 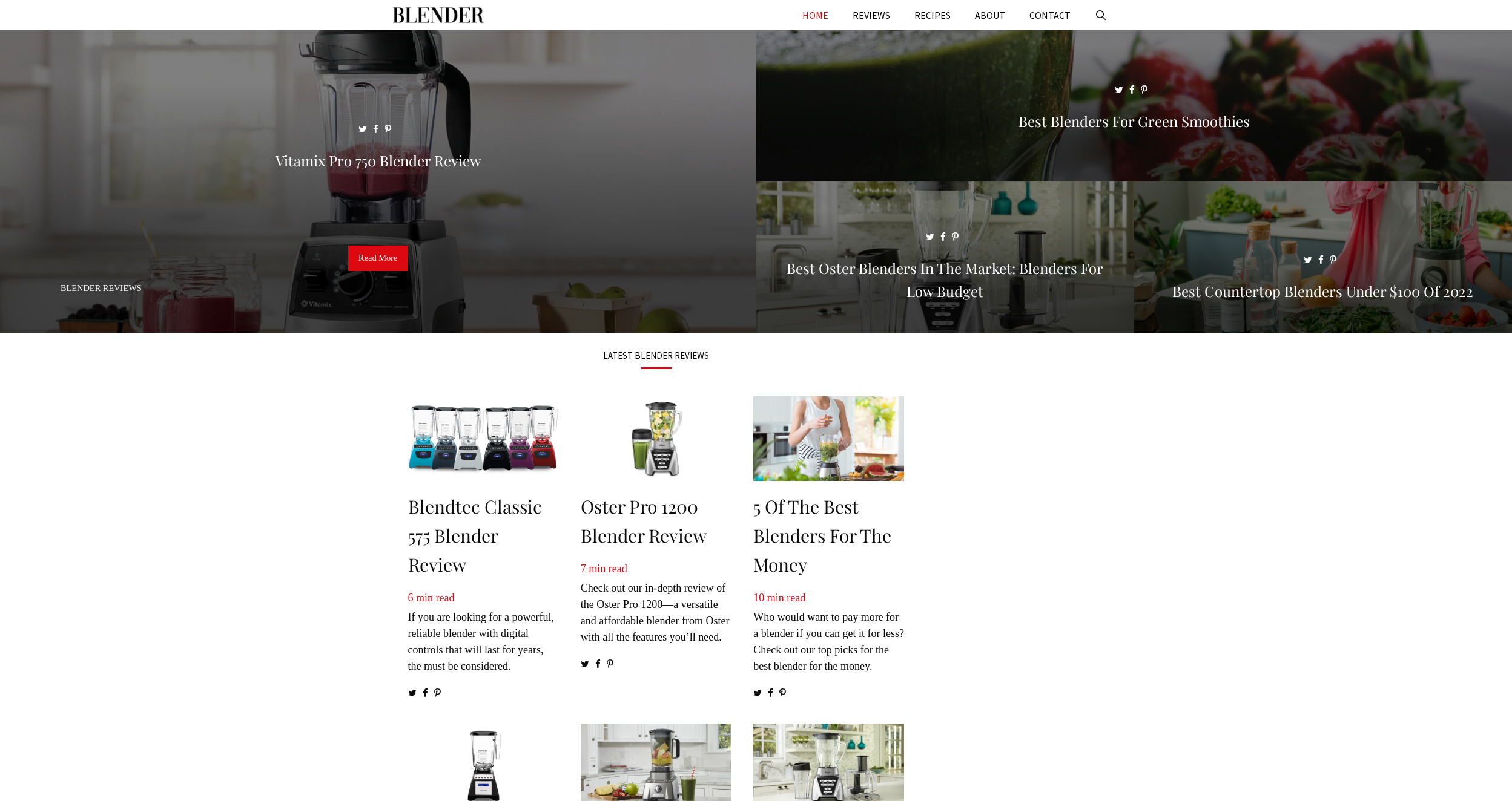 What do you see at coordinates (101, 288) in the screenshot?
I see `a: Blender Reviews` at bounding box center [101, 288].